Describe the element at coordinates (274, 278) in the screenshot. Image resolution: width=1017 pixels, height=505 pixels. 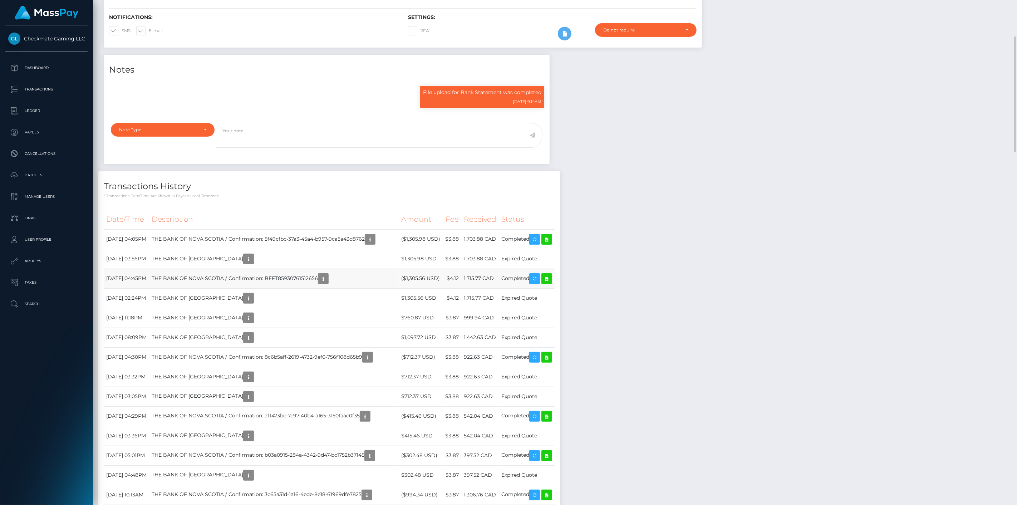
I see `td: THE BANK OF NOVA SCOTIA / Confirmation: BEFT85930761512656` at that location.